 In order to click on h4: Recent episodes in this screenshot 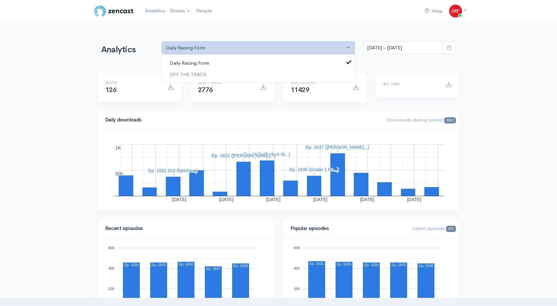, I will do `click(184, 229)`.